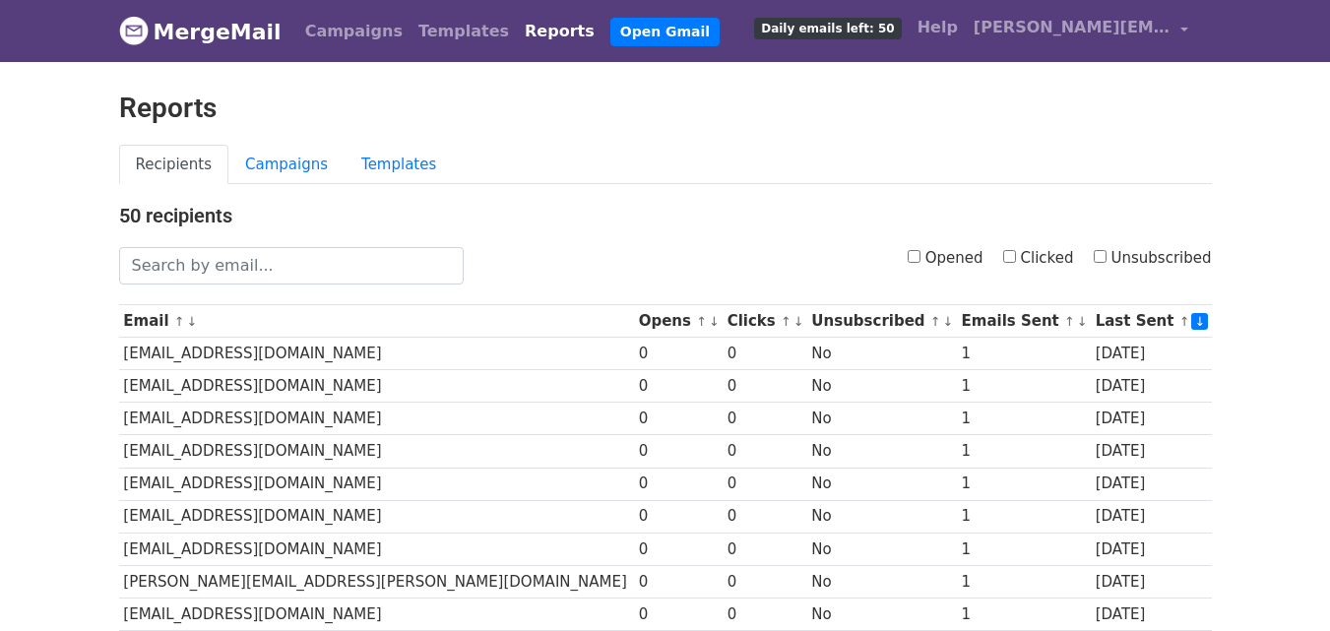  Describe the element at coordinates (945, 258) in the screenshot. I see `label: Opened` at that location.